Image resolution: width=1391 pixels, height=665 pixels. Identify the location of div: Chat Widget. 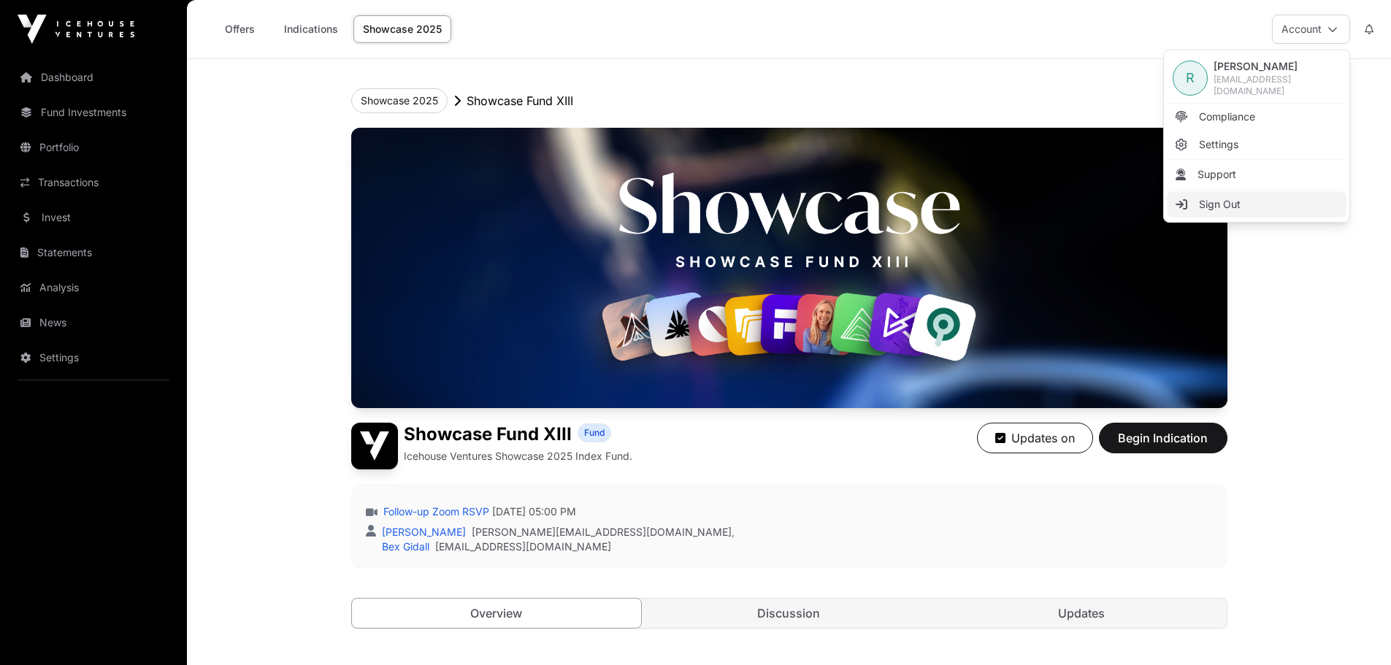
(1355, 630).